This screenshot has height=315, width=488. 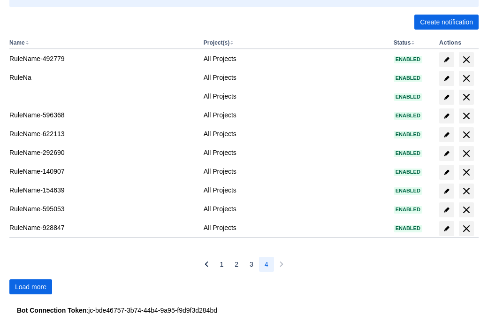 What do you see at coordinates (266, 264) in the screenshot?
I see `button: Page 4` at bounding box center [266, 264].